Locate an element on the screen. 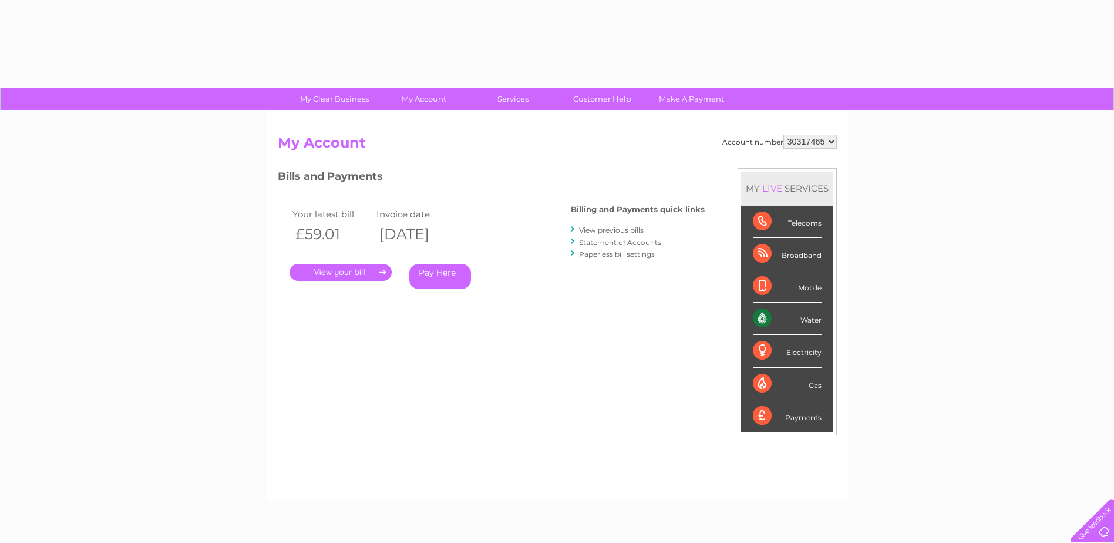 The height and width of the screenshot is (543, 1114). a: Make A Payment is located at coordinates (691, 99).